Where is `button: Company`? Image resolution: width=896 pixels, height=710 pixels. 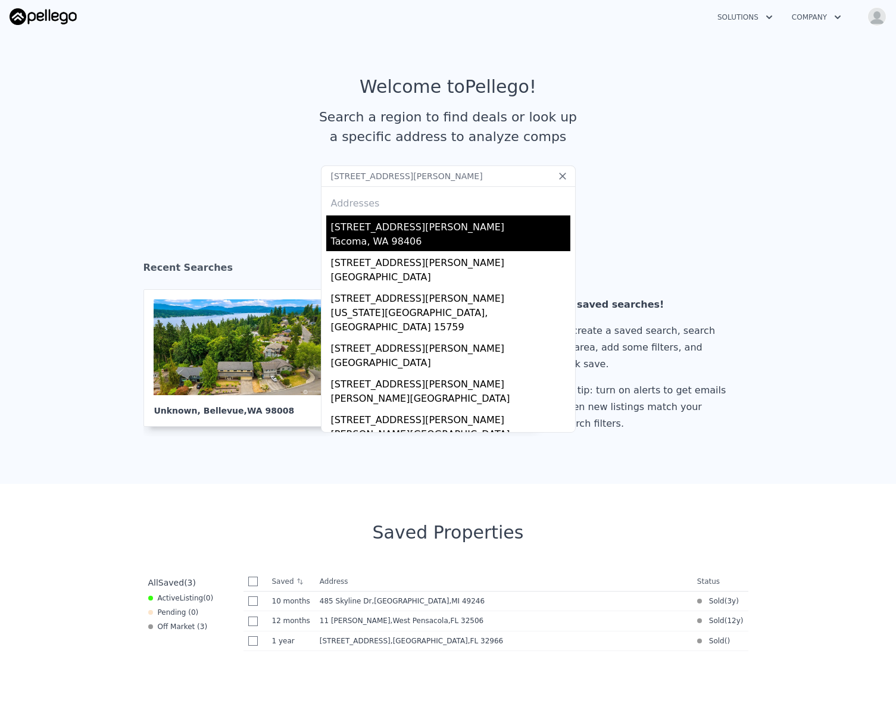
button: Company is located at coordinates (816, 17).